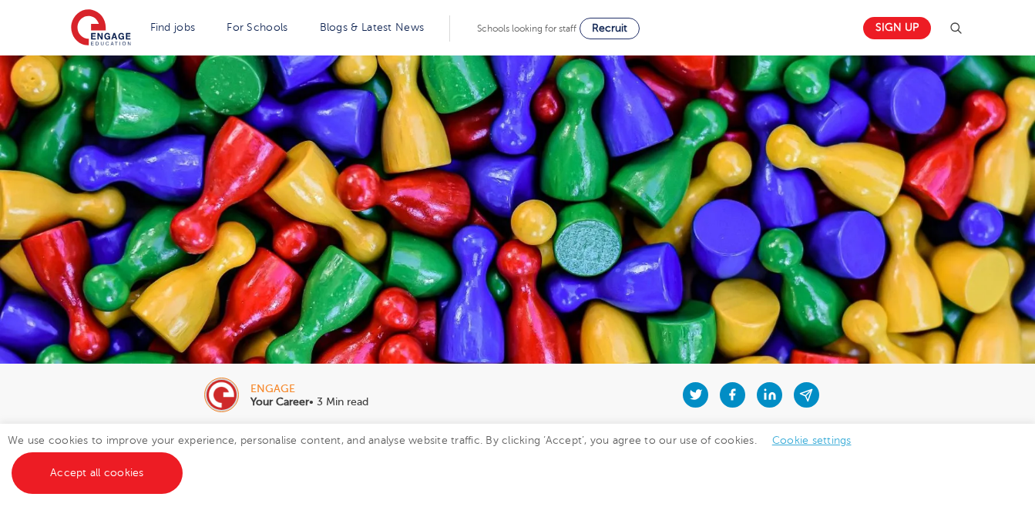 Image resolution: width=1035 pixels, height=507 pixels. What do you see at coordinates (897, 28) in the screenshot?
I see `a: Sign up` at bounding box center [897, 28].